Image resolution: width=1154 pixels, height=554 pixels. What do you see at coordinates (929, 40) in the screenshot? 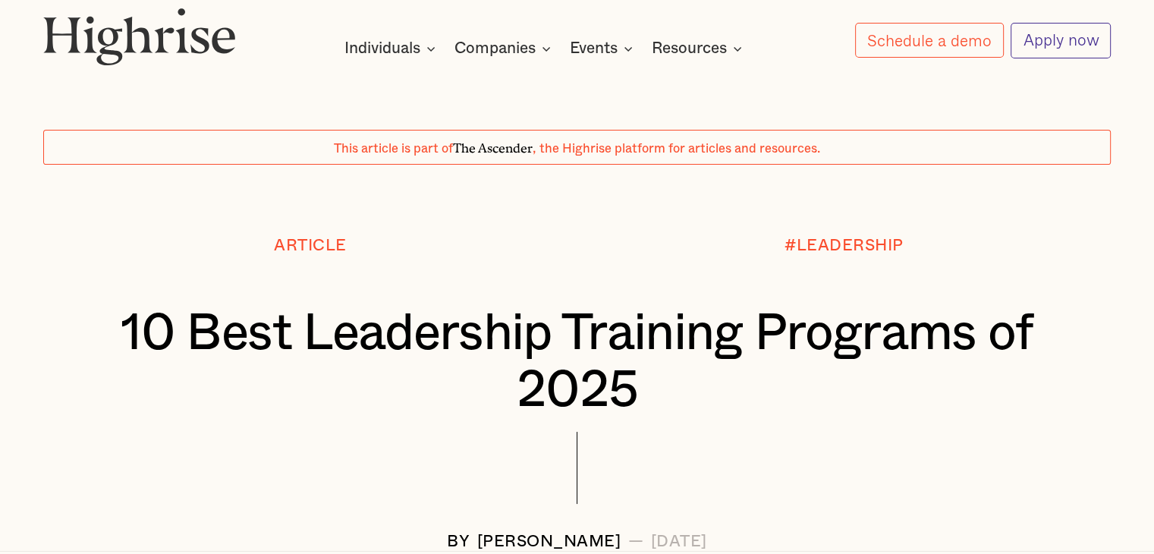
I see `a: Schedule a demo` at bounding box center [929, 40].